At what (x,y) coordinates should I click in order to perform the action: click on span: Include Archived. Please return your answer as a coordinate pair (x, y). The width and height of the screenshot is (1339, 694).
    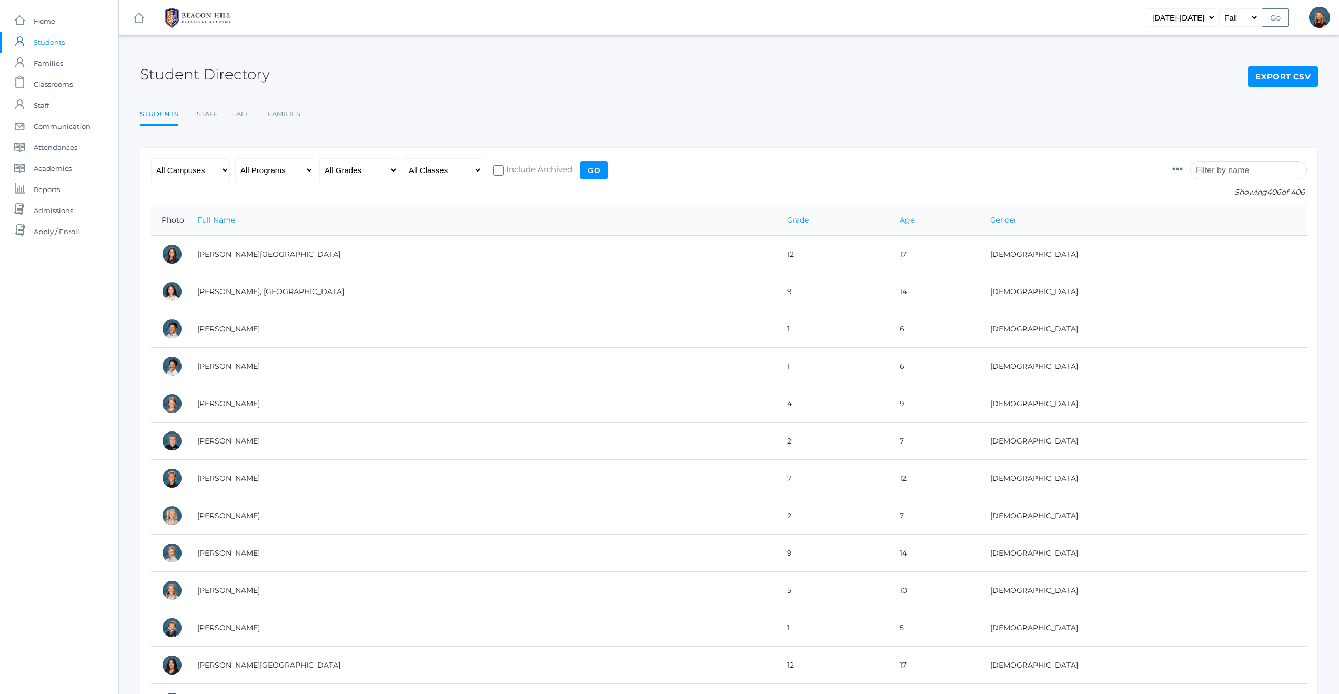
    Looking at the image, I should click on (538, 170).